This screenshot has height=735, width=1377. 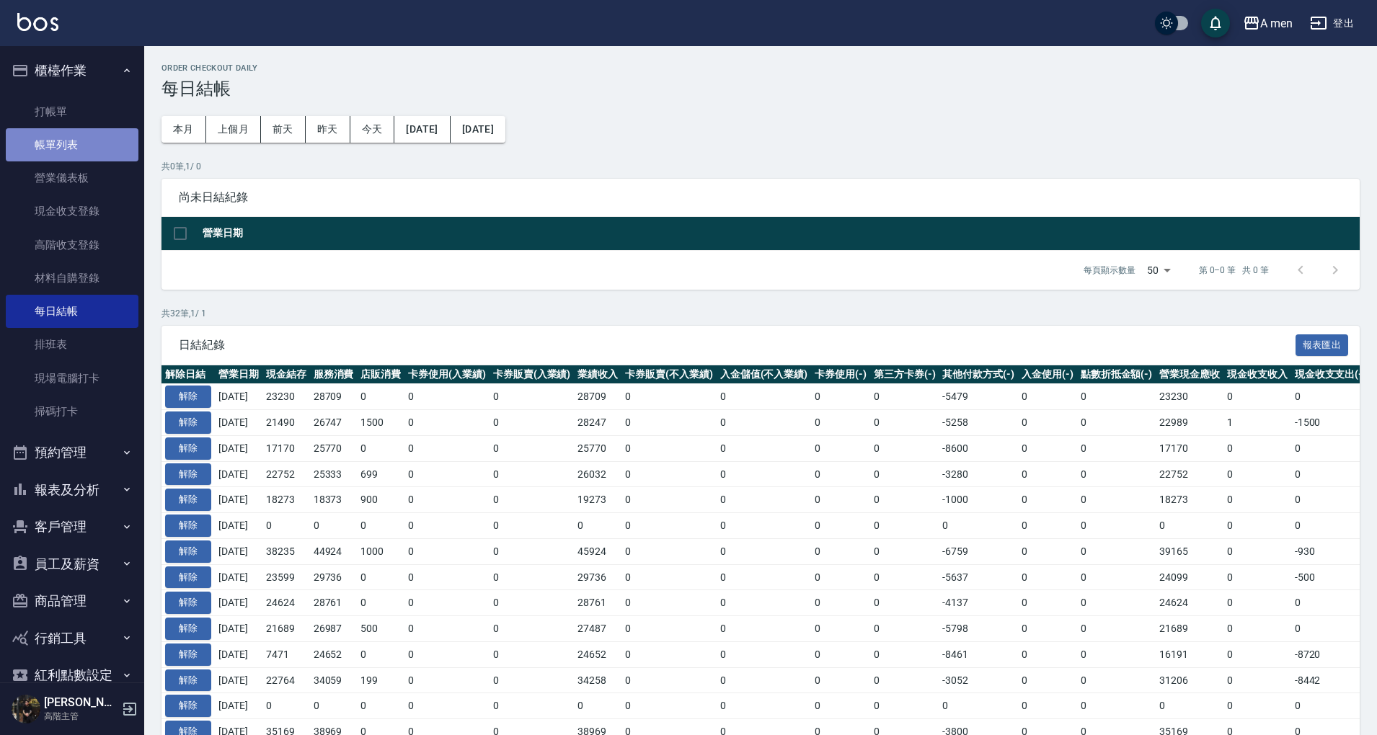 I want to click on th: 現金結存, so click(x=286, y=375).